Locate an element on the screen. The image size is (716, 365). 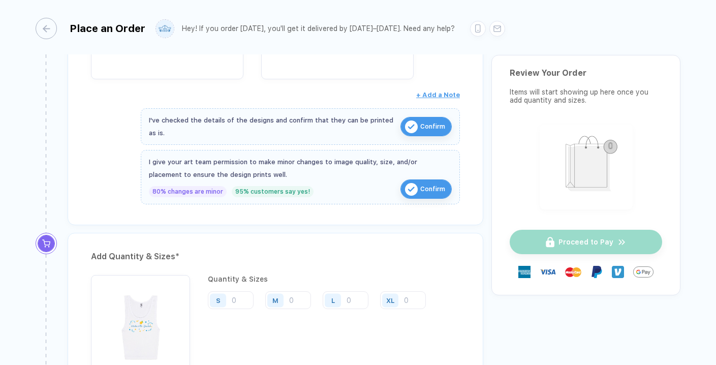
div: Review Your Order is located at coordinates (586, 73).